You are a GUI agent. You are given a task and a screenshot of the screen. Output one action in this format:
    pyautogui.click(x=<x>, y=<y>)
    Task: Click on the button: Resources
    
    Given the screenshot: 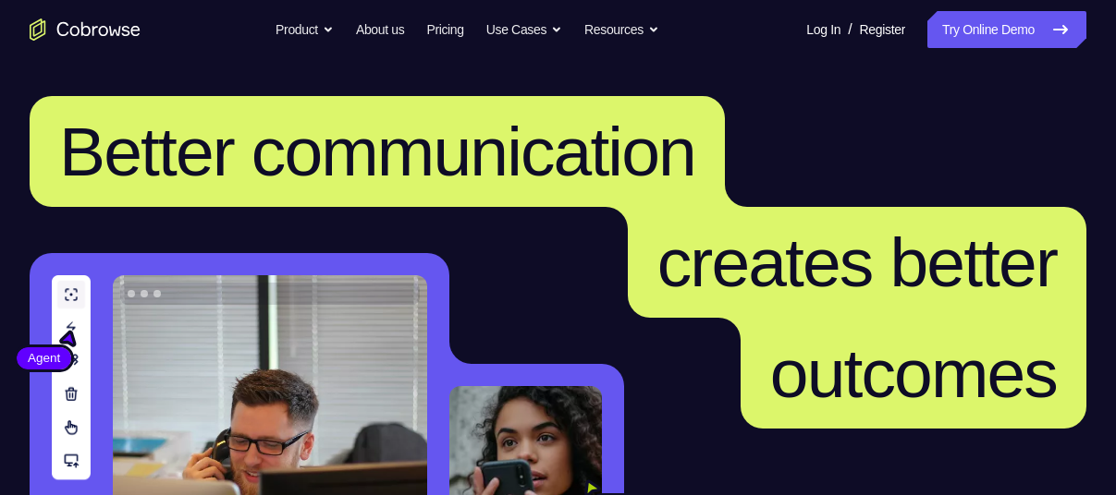 What is the action you would take?
    pyautogui.click(x=621, y=30)
    